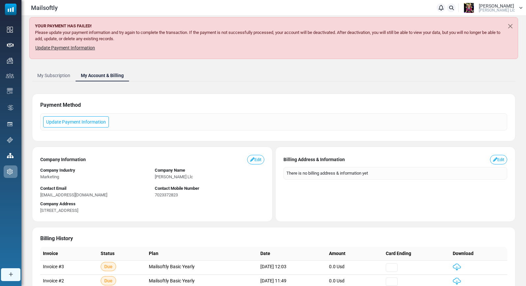 Image resolution: width=526 pixels, height=286 pixels. What do you see at coordinates (416, 254) in the screenshot?
I see `th: Card Ending` at bounding box center [416, 254].